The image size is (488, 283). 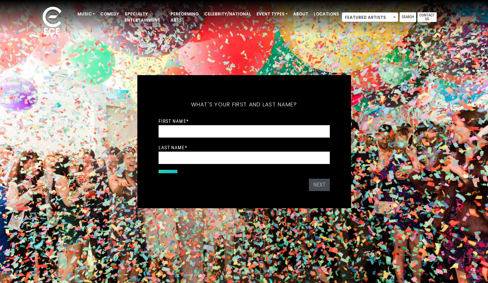 I want to click on a: Performing Arts, so click(x=185, y=17).